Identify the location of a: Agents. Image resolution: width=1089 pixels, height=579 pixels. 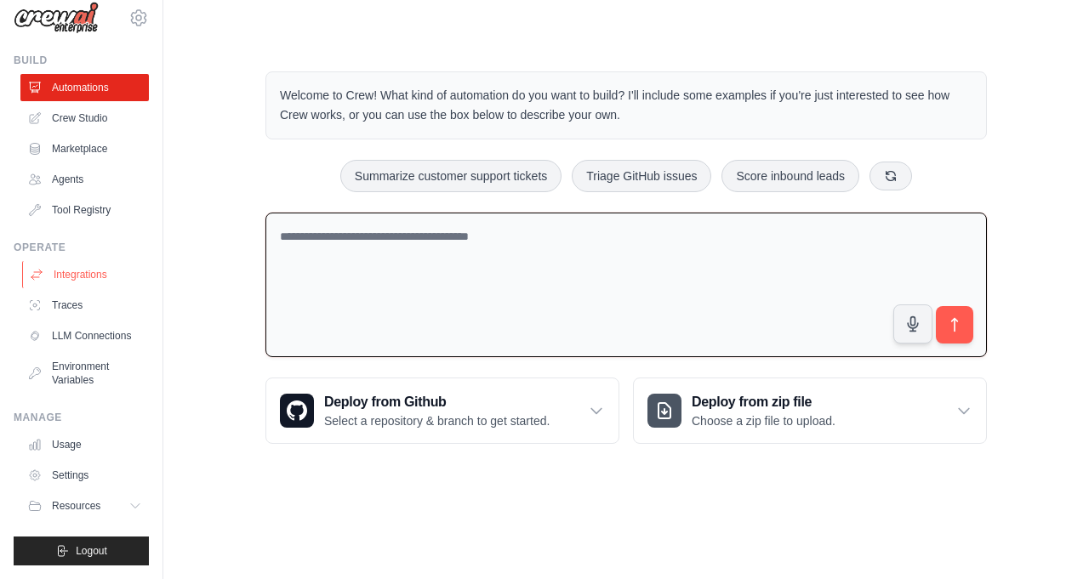
(84, 179).